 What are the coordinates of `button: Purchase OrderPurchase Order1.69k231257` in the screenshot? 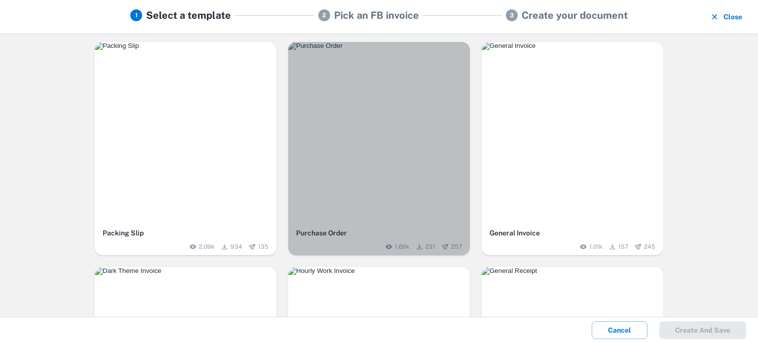 It's located at (379, 149).